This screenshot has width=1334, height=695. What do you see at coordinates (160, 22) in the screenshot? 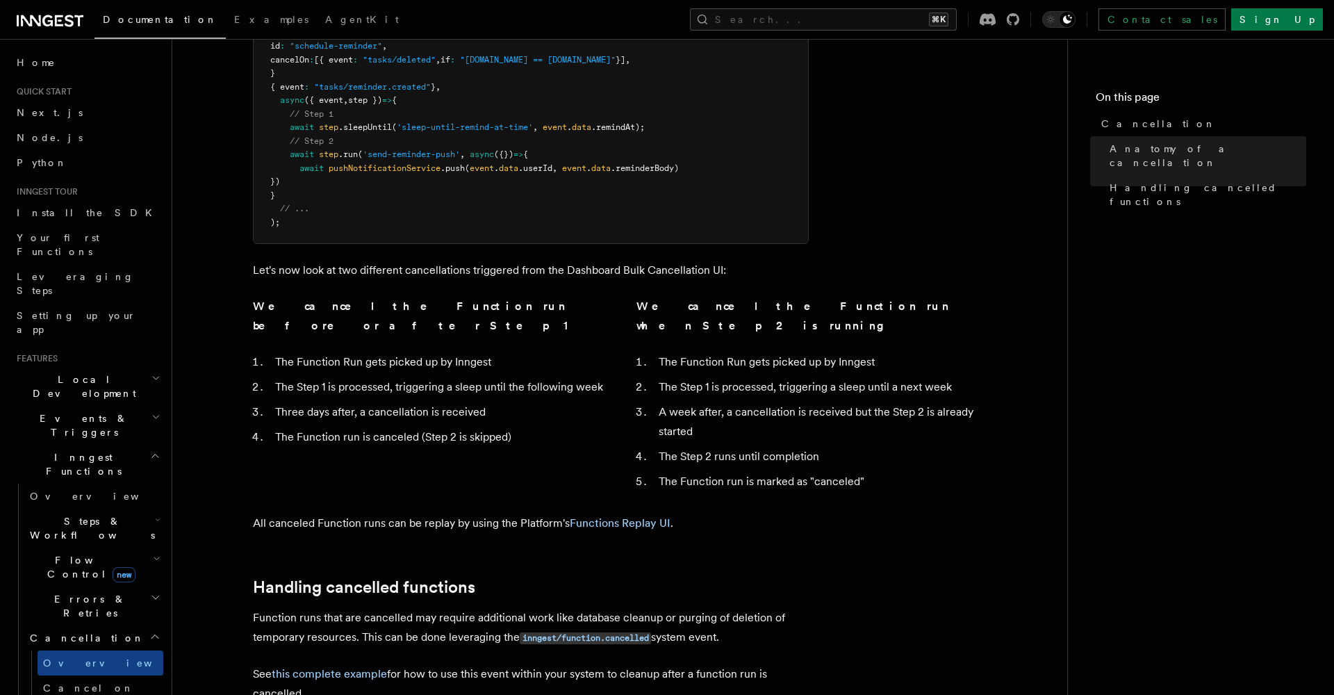
I see `a: Documentation` at bounding box center [160, 22].